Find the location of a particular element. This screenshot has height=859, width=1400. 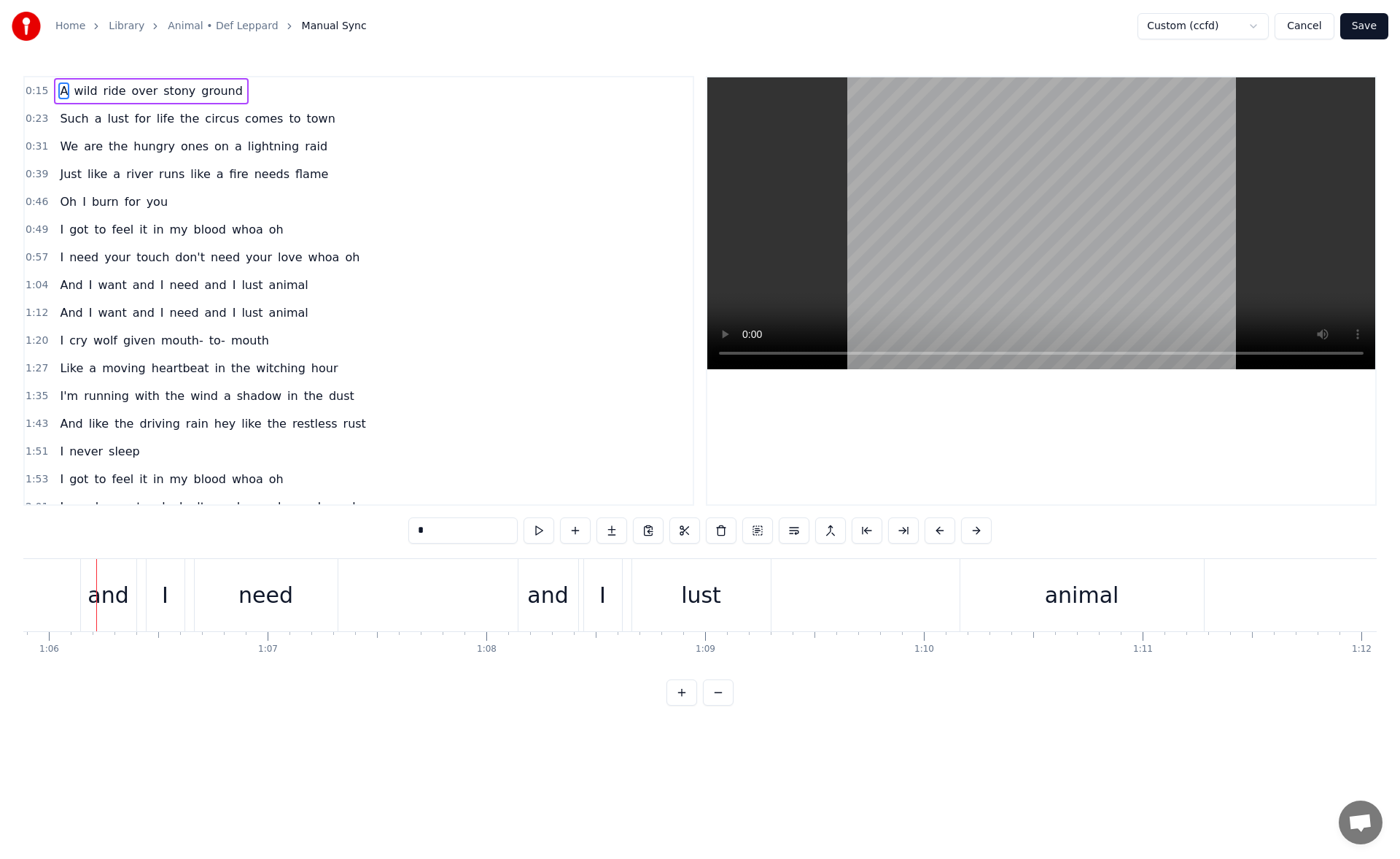

span: 1:04 is located at coordinates (36, 285).